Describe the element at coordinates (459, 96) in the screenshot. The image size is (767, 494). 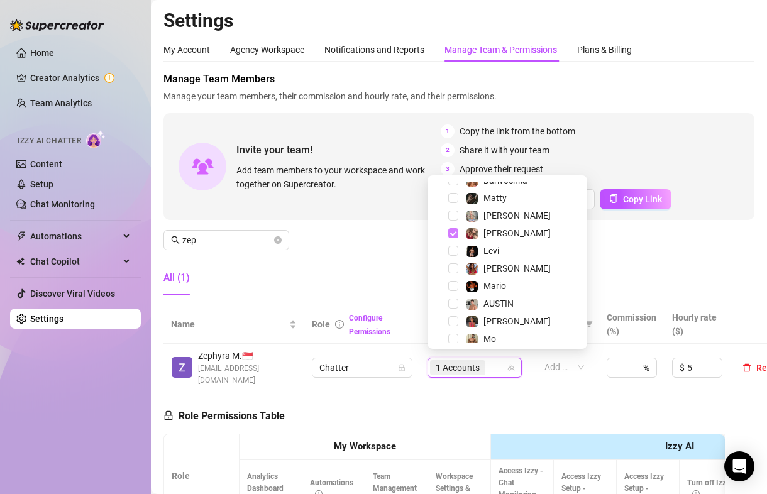
I see `span: Manage your team members, their commission and hourly rate, and their permissions.` at that location.